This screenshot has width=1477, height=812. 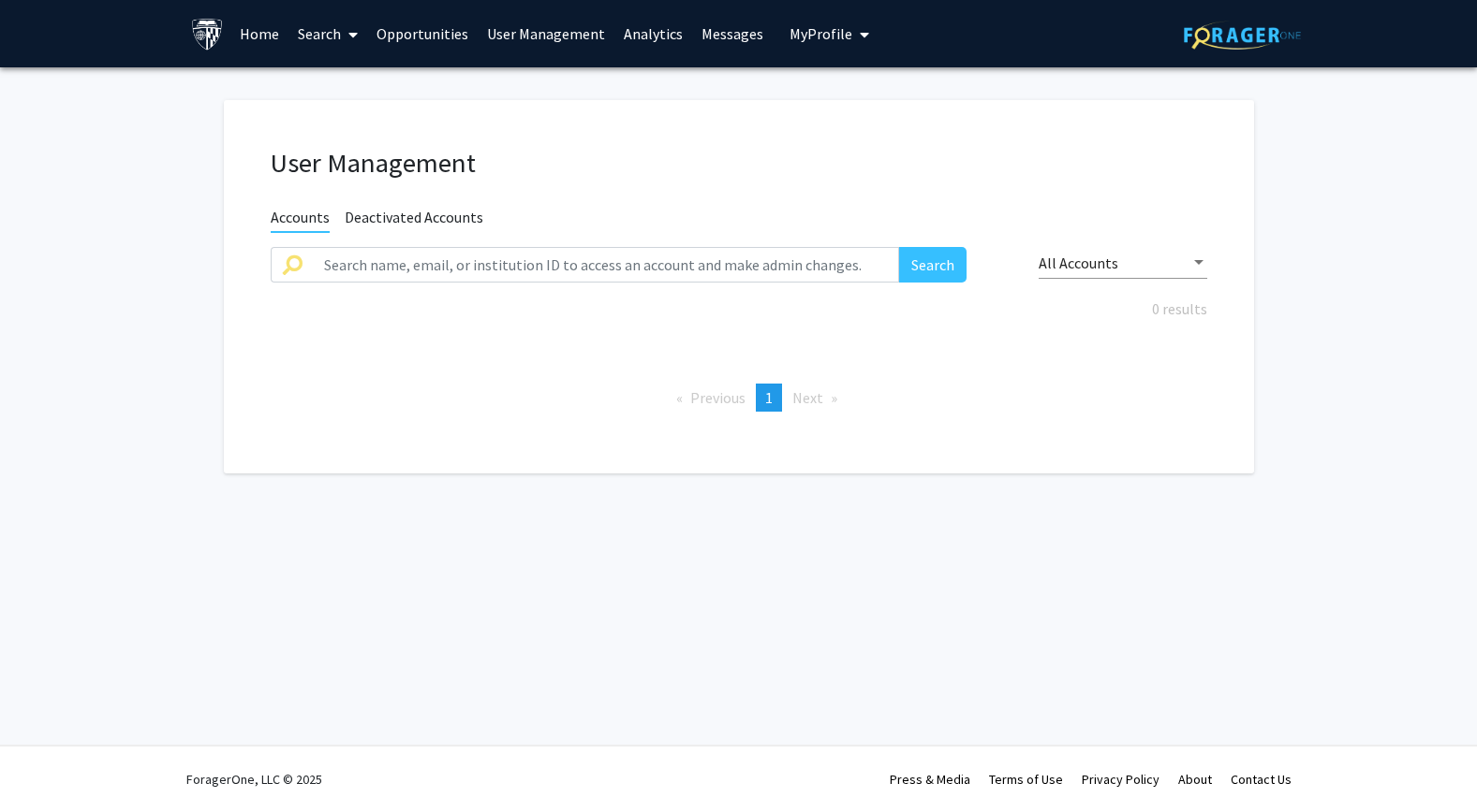 I want to click on button: Search, so click(x=933, y=265).